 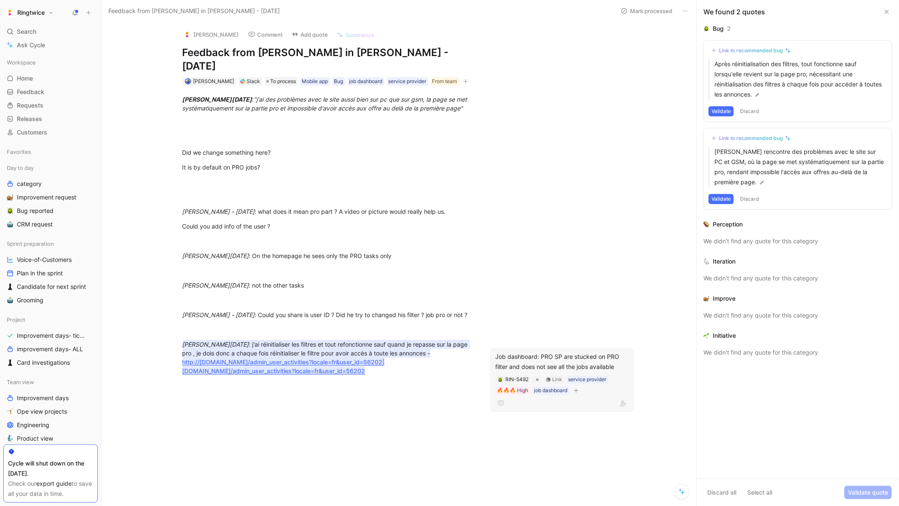 I want to click on a: Engineering, so click(x=51, y=425).